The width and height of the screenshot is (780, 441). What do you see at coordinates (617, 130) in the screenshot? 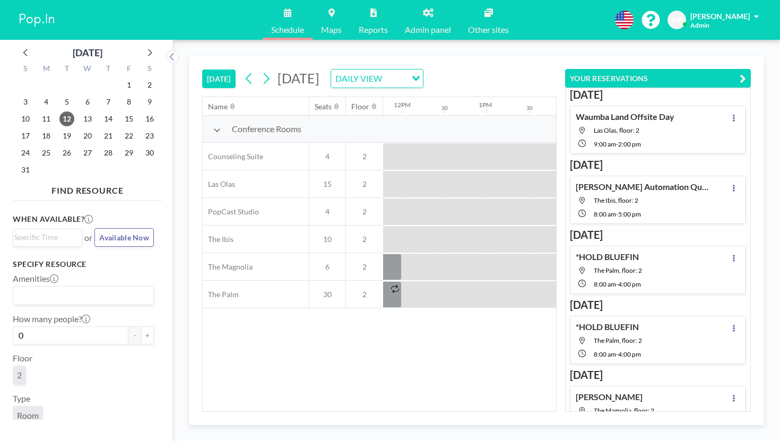
I see `span: Las Olas, floor: 2` at bounding box center [617, 130].